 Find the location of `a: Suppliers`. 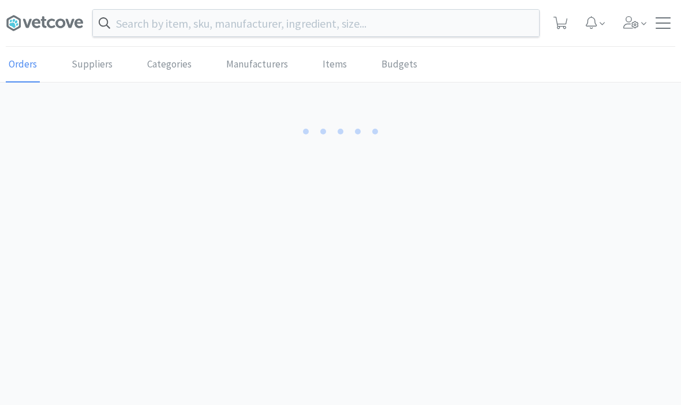

a: Suppliers is located at coordinates (92, 65).